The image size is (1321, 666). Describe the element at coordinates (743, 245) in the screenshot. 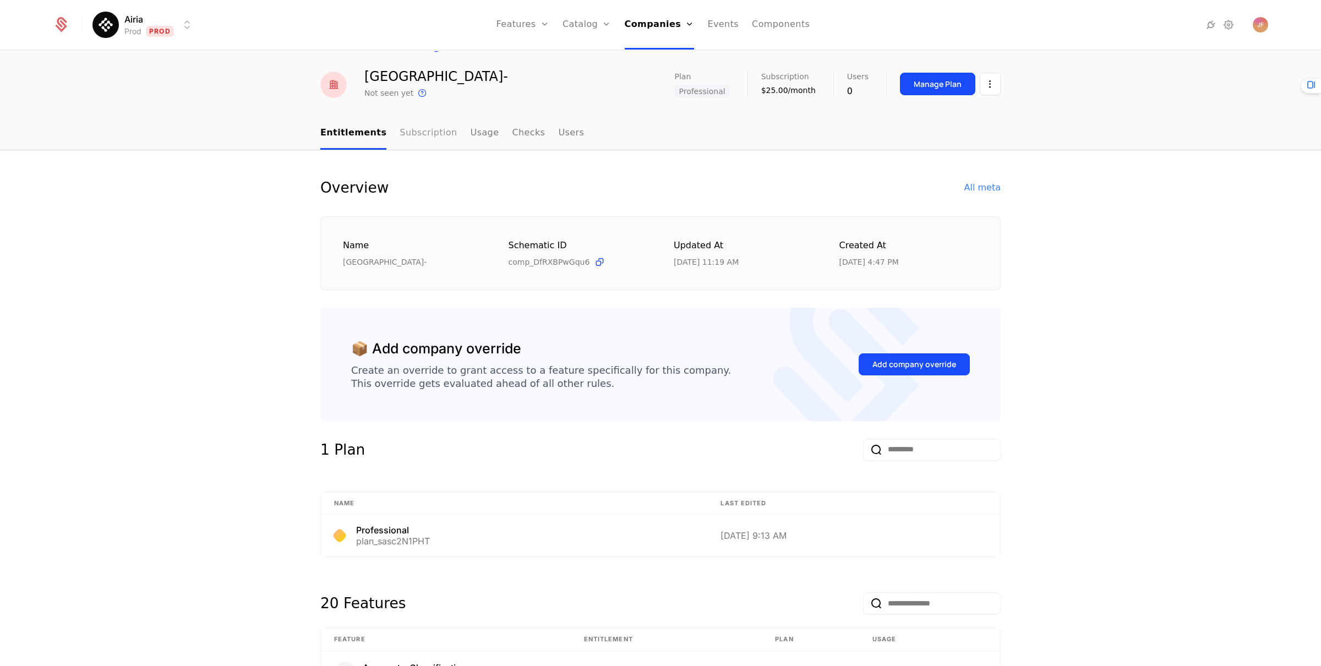

I see `div: Updated at` at that location.